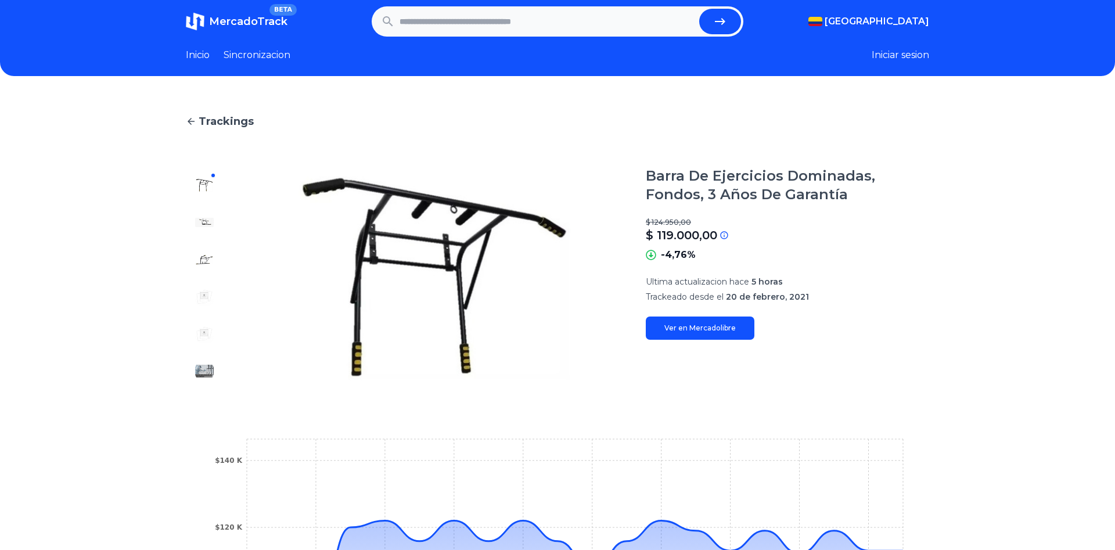  I want to click on h1: Barra De Ejercicios Dominadas, Fondos, 3 Años De Garantía, so click(787, 185).